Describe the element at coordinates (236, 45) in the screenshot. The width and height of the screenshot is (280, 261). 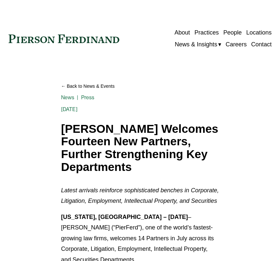
I see `a: Careers` at that location.